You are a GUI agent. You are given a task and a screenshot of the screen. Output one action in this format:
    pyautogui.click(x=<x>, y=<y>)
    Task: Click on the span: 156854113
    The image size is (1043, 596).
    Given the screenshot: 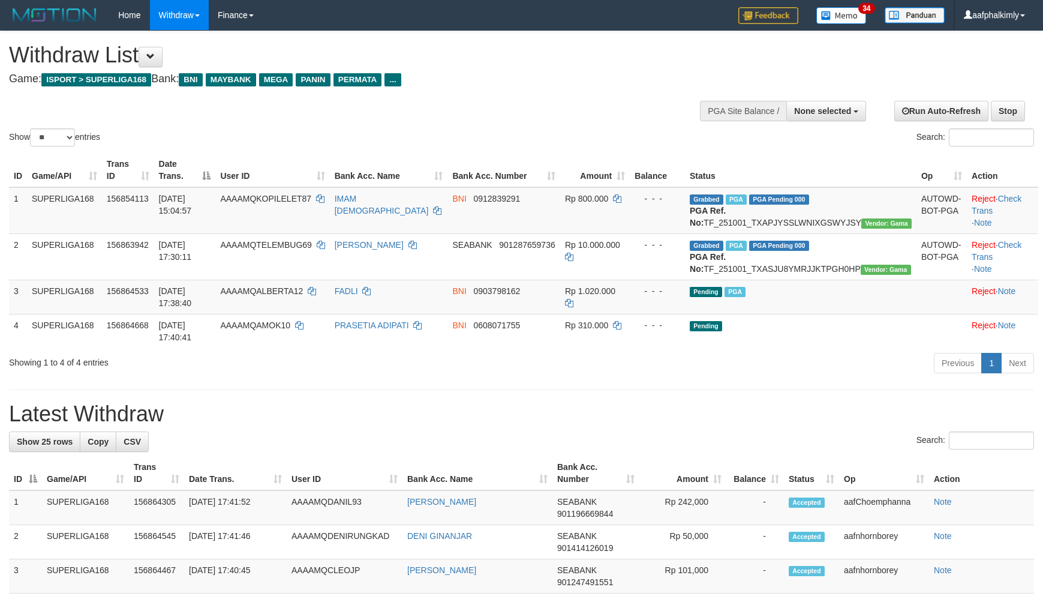 What is the action you would take?
    pyautogui.click(x=128, y=199)
    